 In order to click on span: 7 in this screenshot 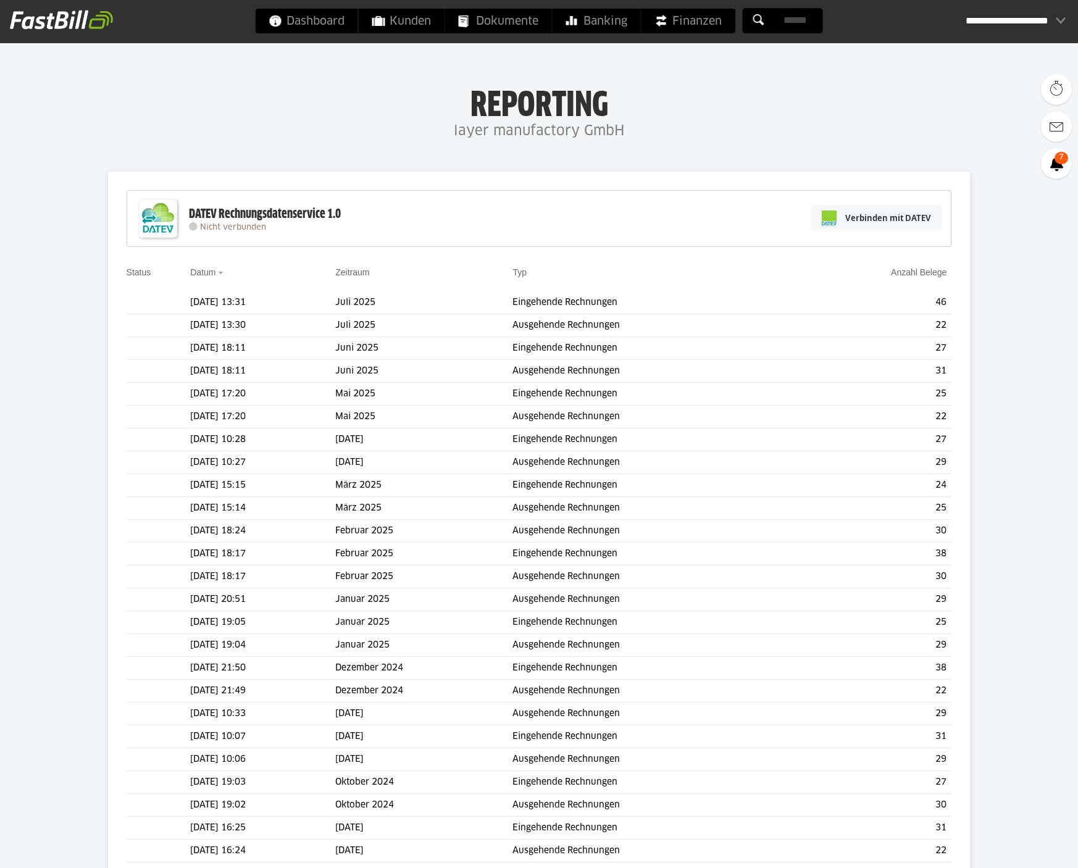, I will do `click(1061, 158)`.